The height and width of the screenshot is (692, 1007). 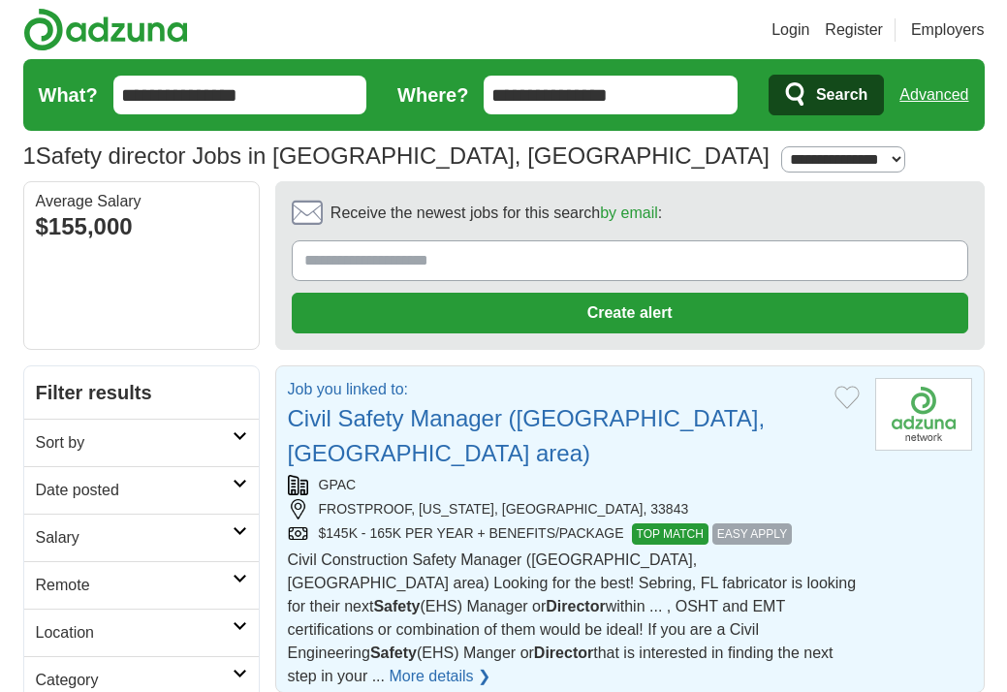 I want to click on button: Create alert, so click(x=630, y=313).